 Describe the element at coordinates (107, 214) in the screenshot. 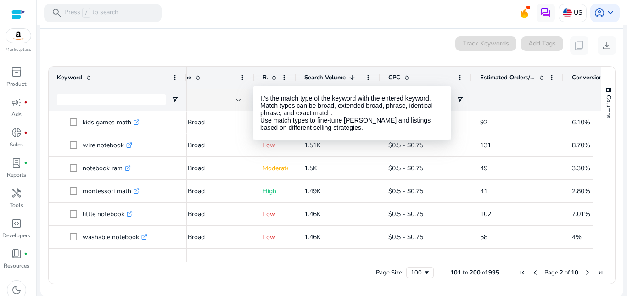

I see `p: little notebook` at that location.